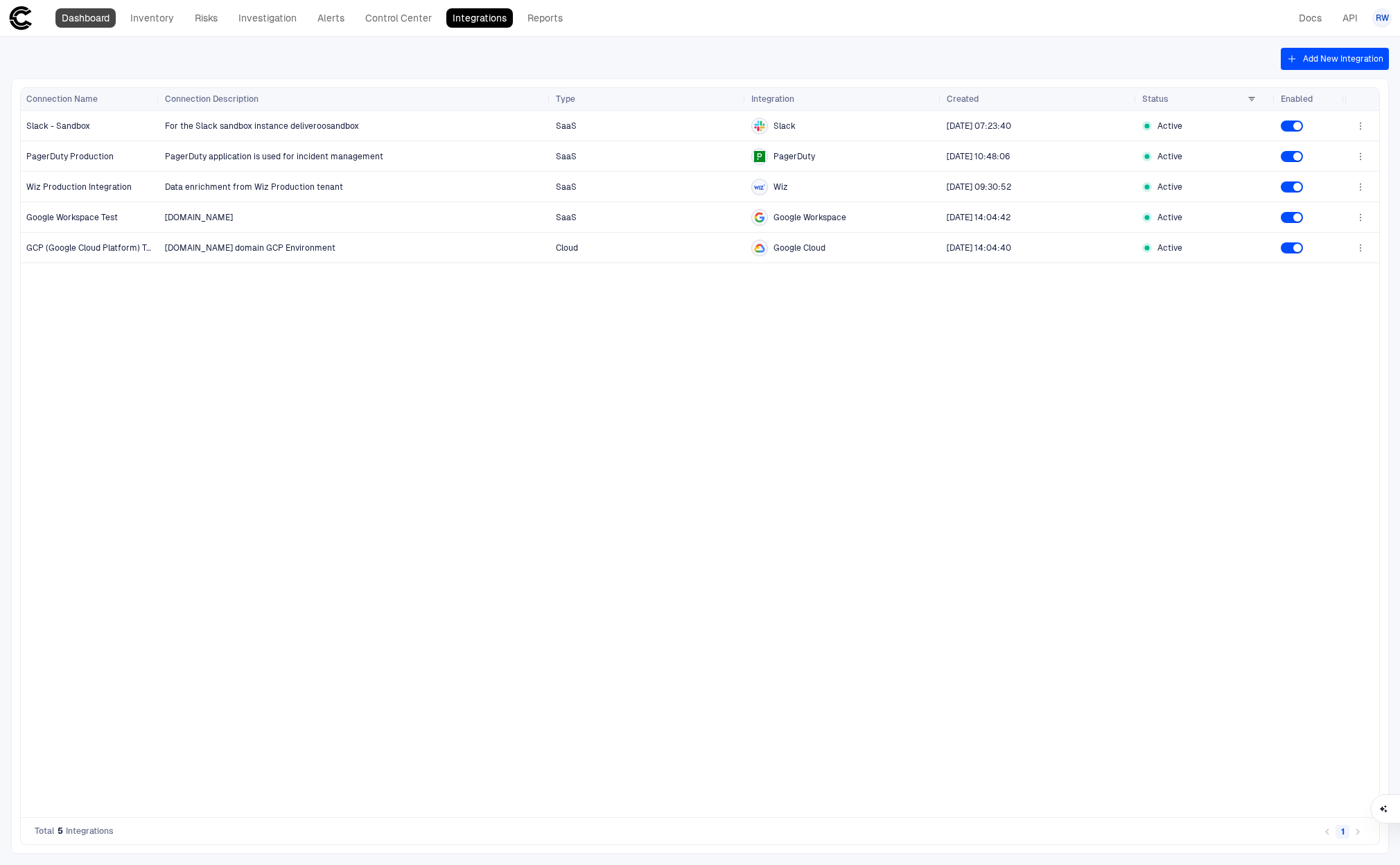 The height and width of the screenshot is (865, 1400). What do you see at coordinates (809, 217) in the screenshot?
I see `span: Google Workspace` at bounding box center [809, 217].